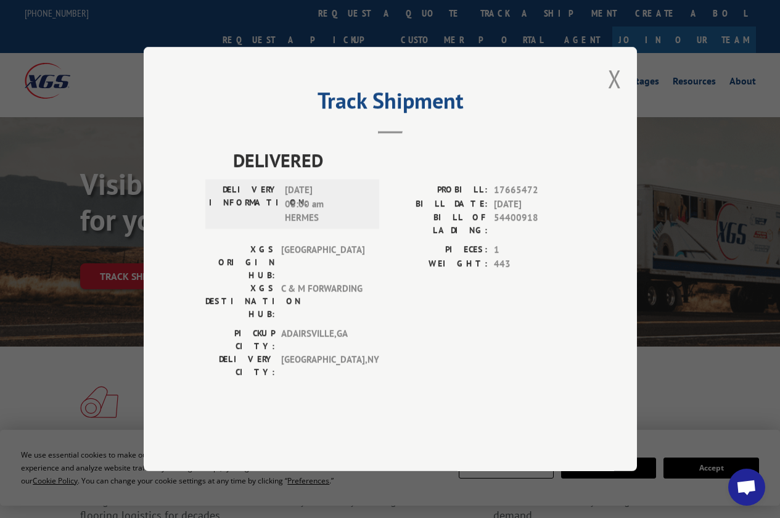  Describe the element at coordinates (535, 264) in the screenshot. I see `span: 443` at that location.